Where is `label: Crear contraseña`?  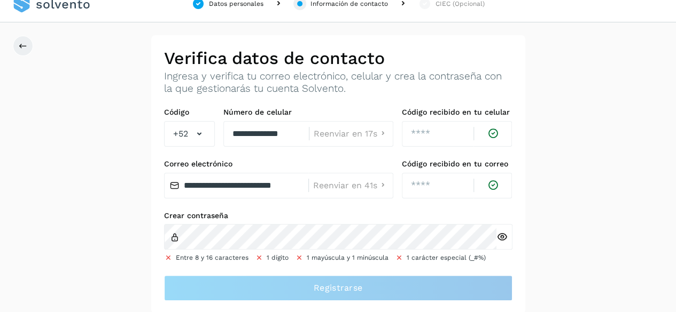
label: Crear contraseña is located at coordinates (338, 216).